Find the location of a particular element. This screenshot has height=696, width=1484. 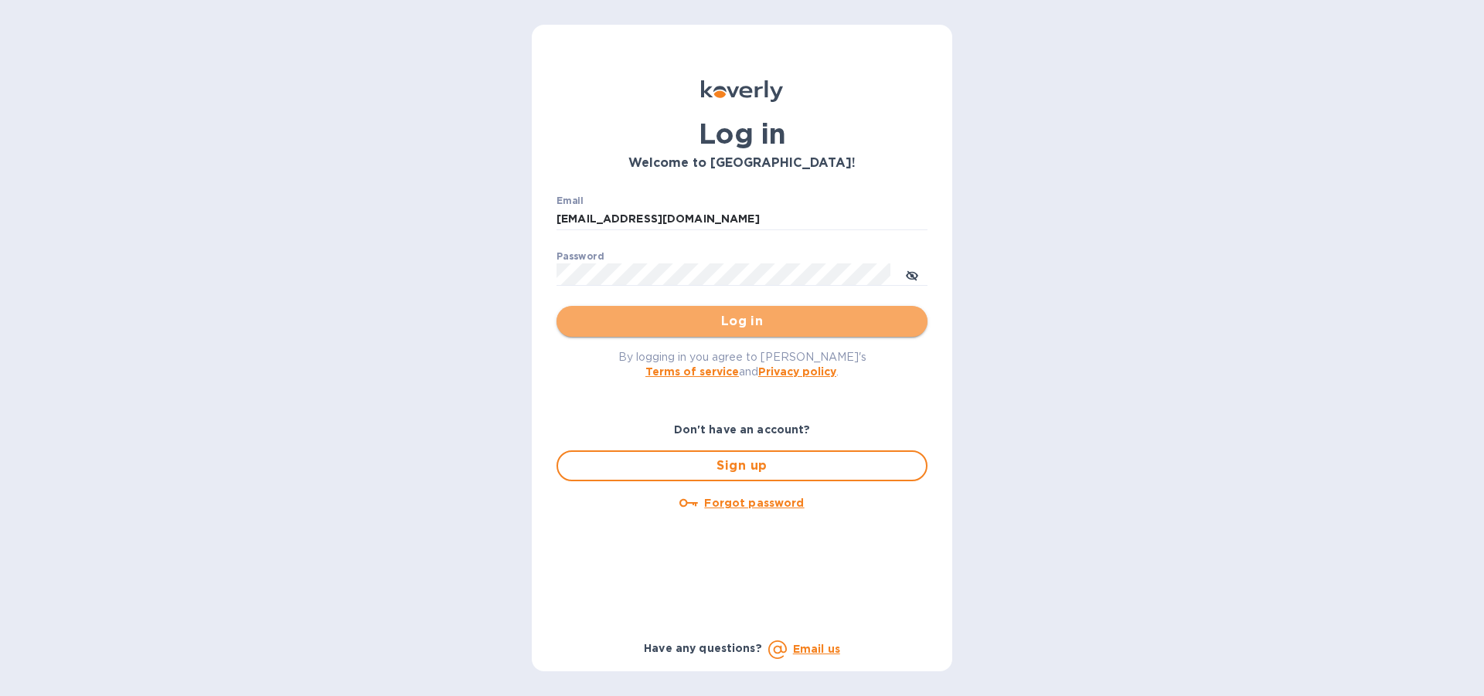

b: Don't have an account? is located at coordinates (742, 430).